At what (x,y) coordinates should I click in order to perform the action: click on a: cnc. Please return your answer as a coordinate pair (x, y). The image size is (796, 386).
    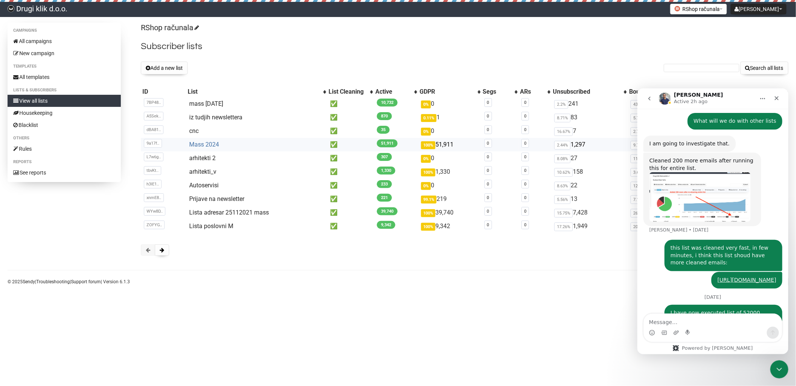
    Looking at the image, I should click on (194, 131).